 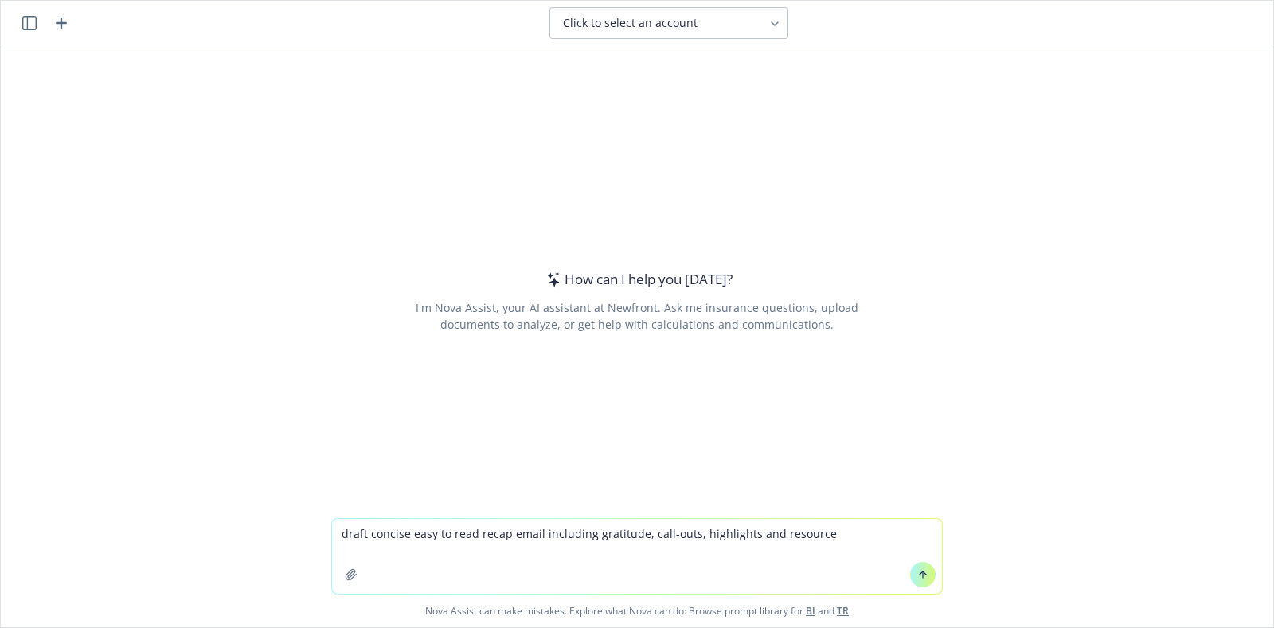 What do you see at coordinates (669, 23) in the screenshot?
I see `button: Click to select an account` at bounding box center [669, 23].